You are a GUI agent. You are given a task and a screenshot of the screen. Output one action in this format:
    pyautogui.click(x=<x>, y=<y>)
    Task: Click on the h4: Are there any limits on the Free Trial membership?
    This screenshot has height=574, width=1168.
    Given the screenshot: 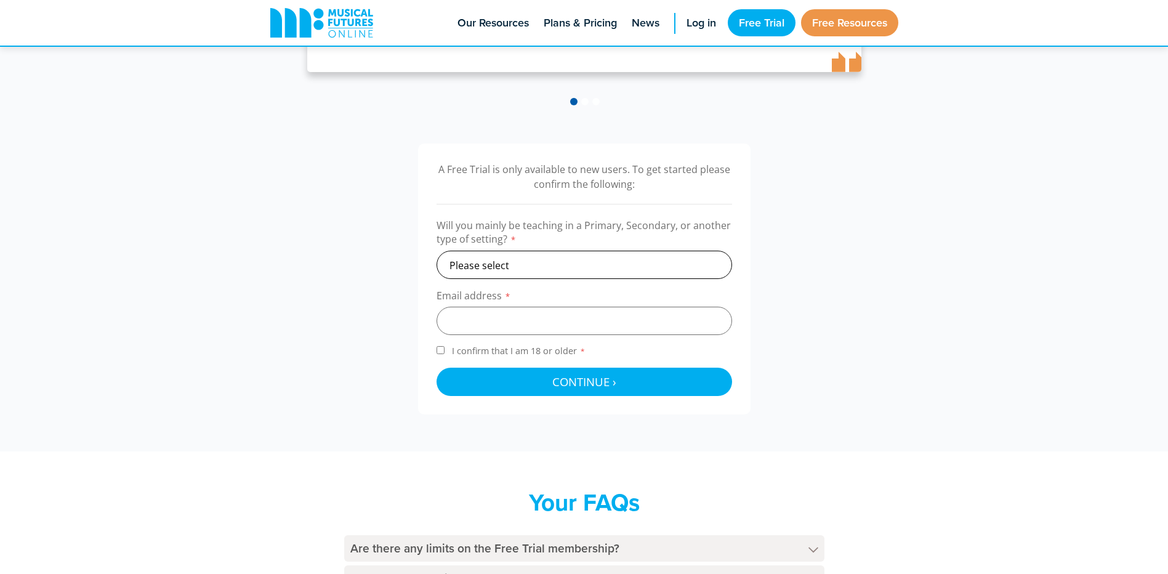 What is the action you would take?
    pyautogui.click(x=584, y=548)
    